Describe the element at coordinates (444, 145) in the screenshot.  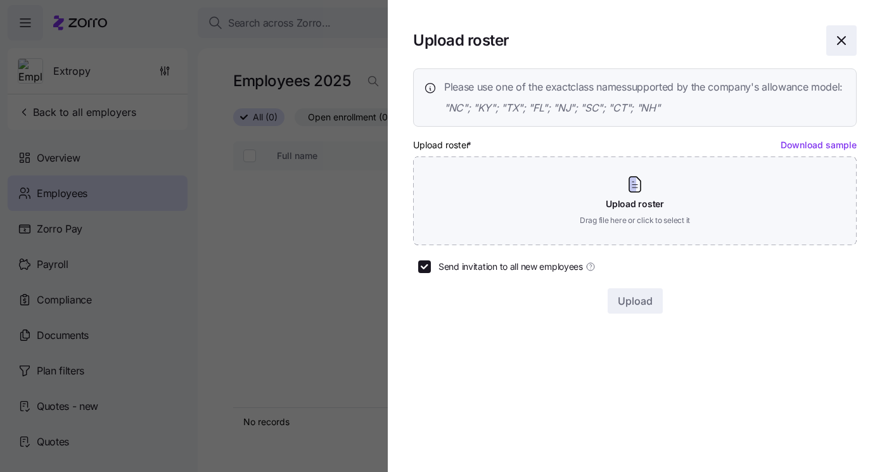
I see `label: Upload roster` at that location.